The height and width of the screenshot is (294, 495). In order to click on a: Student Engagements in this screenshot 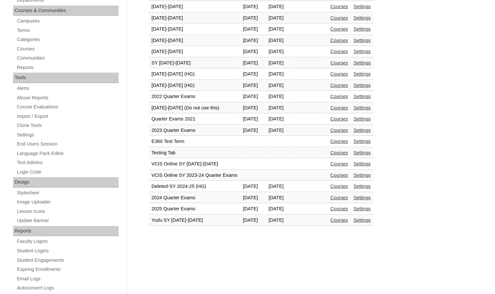, I will do `click(67, 260)`.